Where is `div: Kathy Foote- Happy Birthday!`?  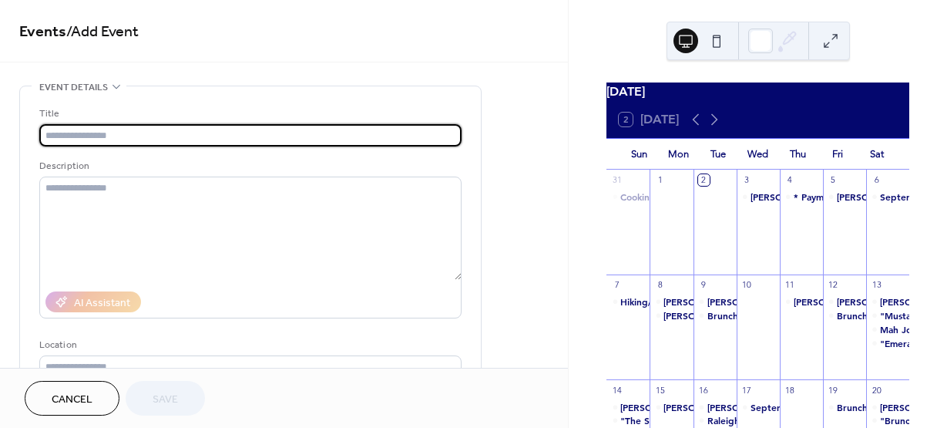 div: Kathy Foote- Happy Birthday! is located at coordinates (844, 301).